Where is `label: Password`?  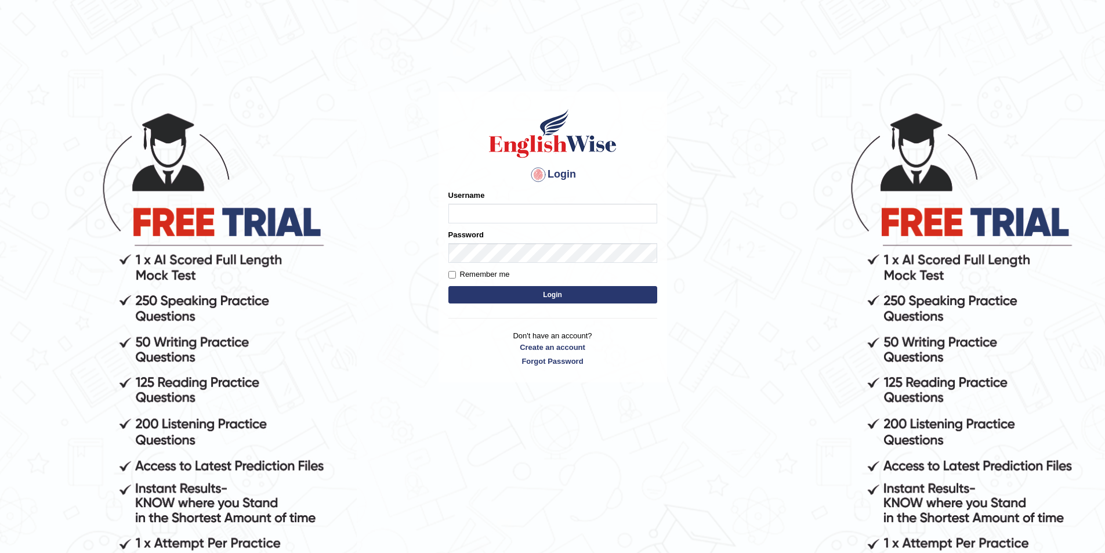
label: Password is located at coordinates (466, 234).